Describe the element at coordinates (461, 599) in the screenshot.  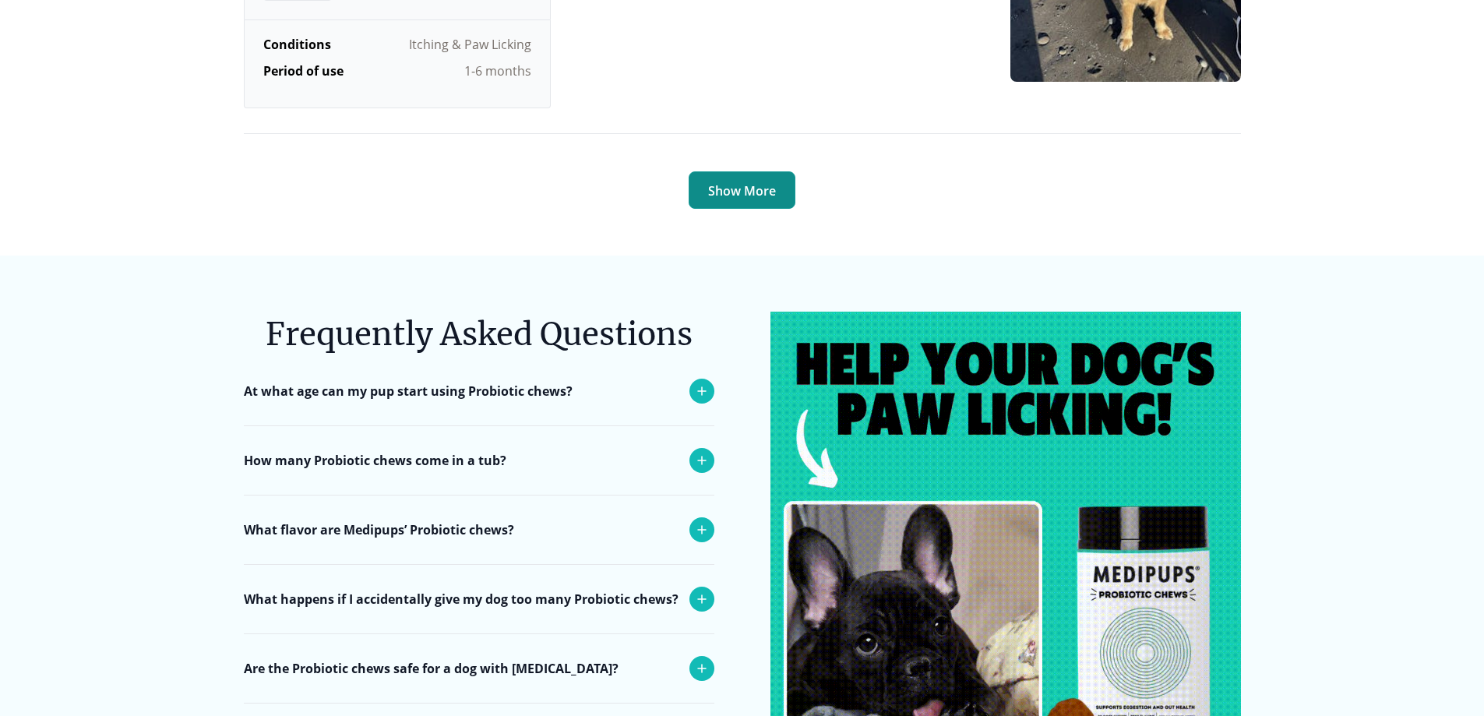
I see `p: What happens if I accidentally give my dog too many Probiotic chews?` at that location.